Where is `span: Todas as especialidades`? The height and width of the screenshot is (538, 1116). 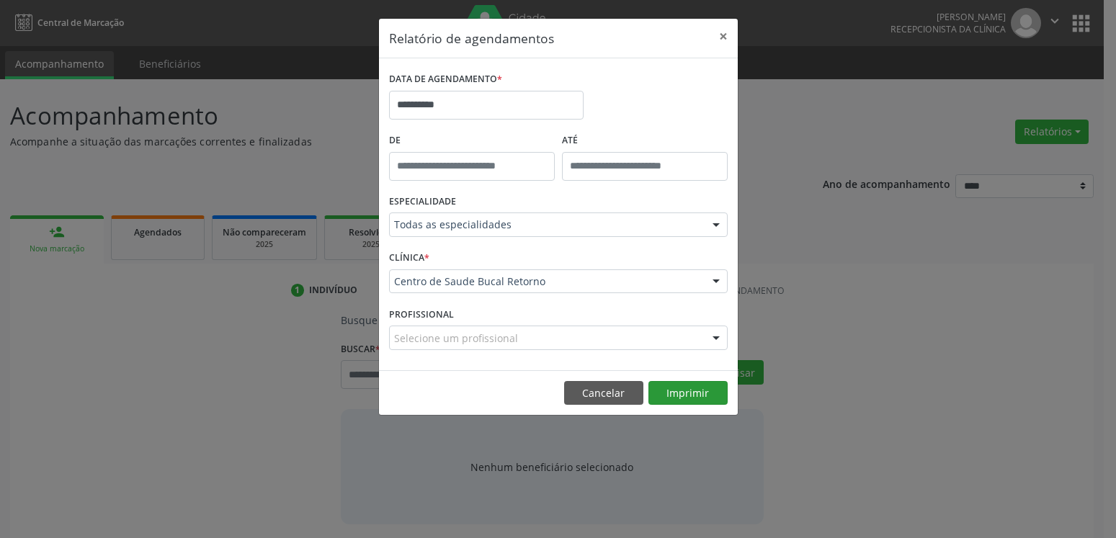
span: Todas as especialidades is located at coordinates (546, 225).